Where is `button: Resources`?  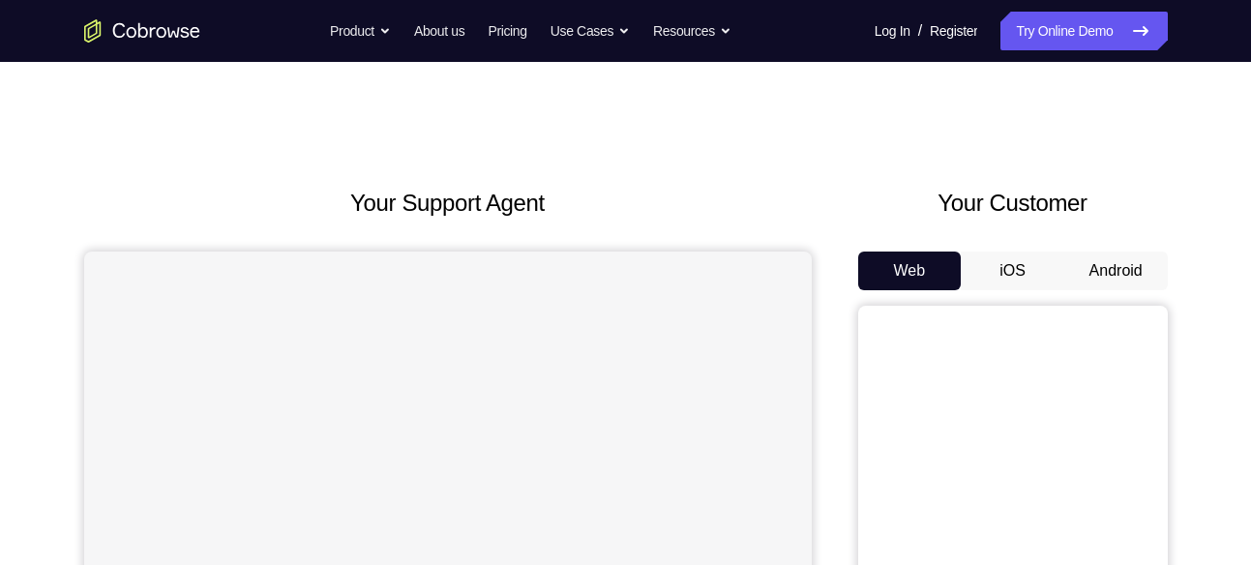
button: Resources is located at coordinates (692, 31).